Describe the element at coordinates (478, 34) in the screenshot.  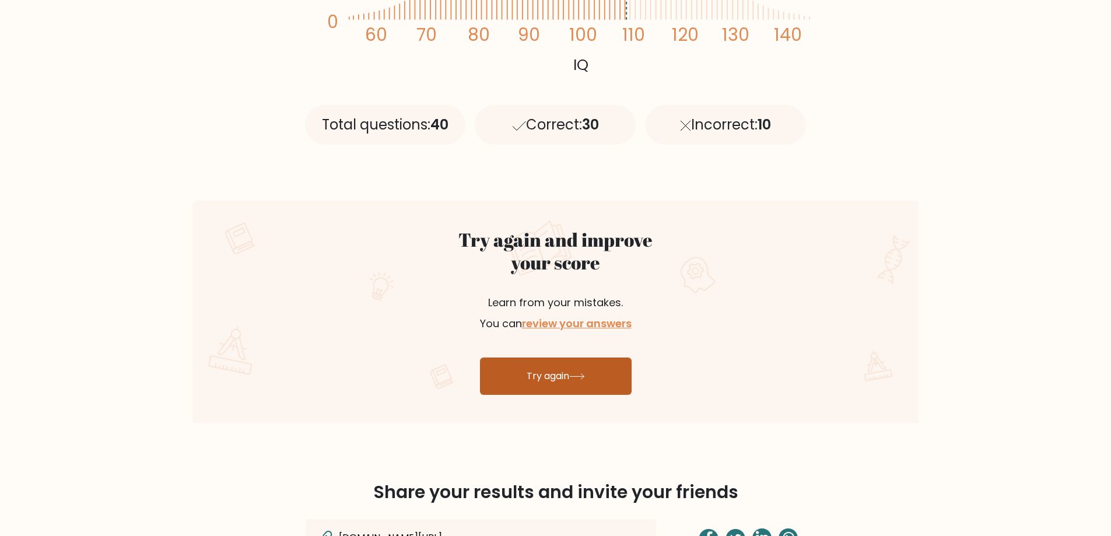
I see `tspan: 80` at that location.